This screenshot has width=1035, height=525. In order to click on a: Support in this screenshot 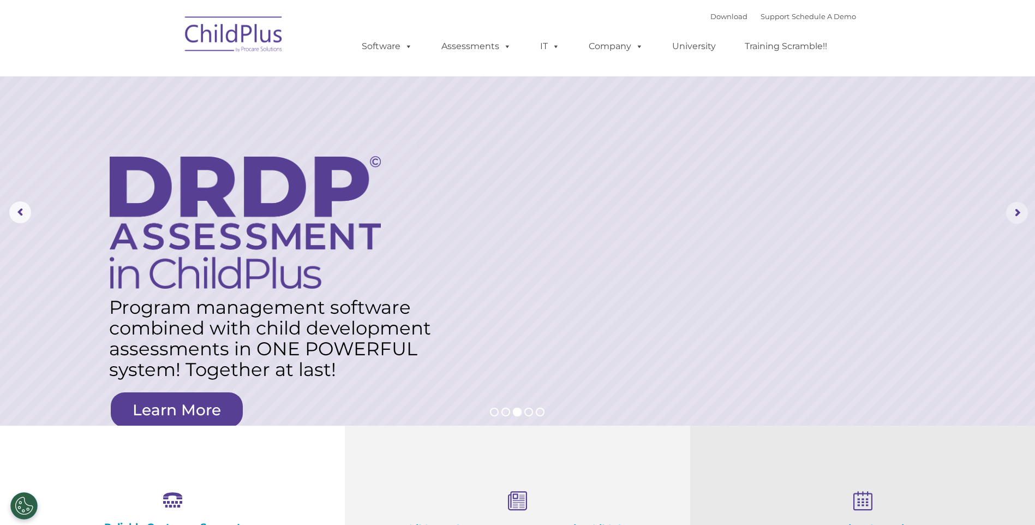, I will do `click(775, 16)`.